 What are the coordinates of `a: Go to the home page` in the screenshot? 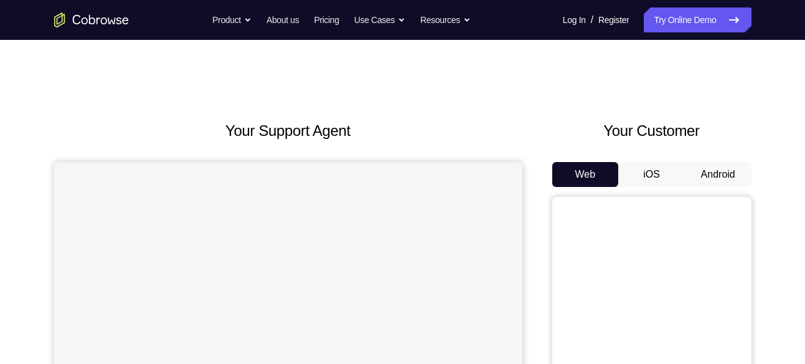 It's located at (92, 20).